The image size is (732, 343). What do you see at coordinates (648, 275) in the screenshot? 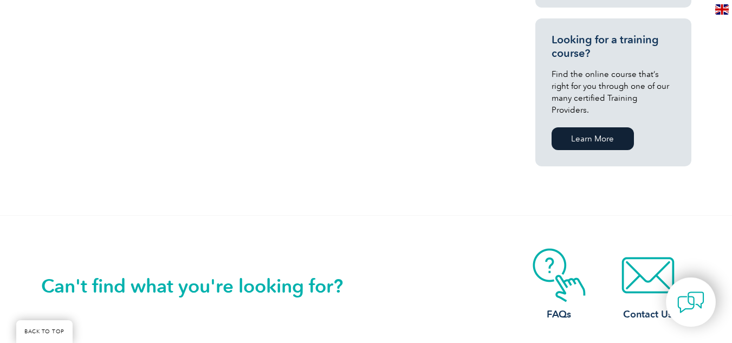
I see `img: contact-email.webp` at bounding box center [648, 275].